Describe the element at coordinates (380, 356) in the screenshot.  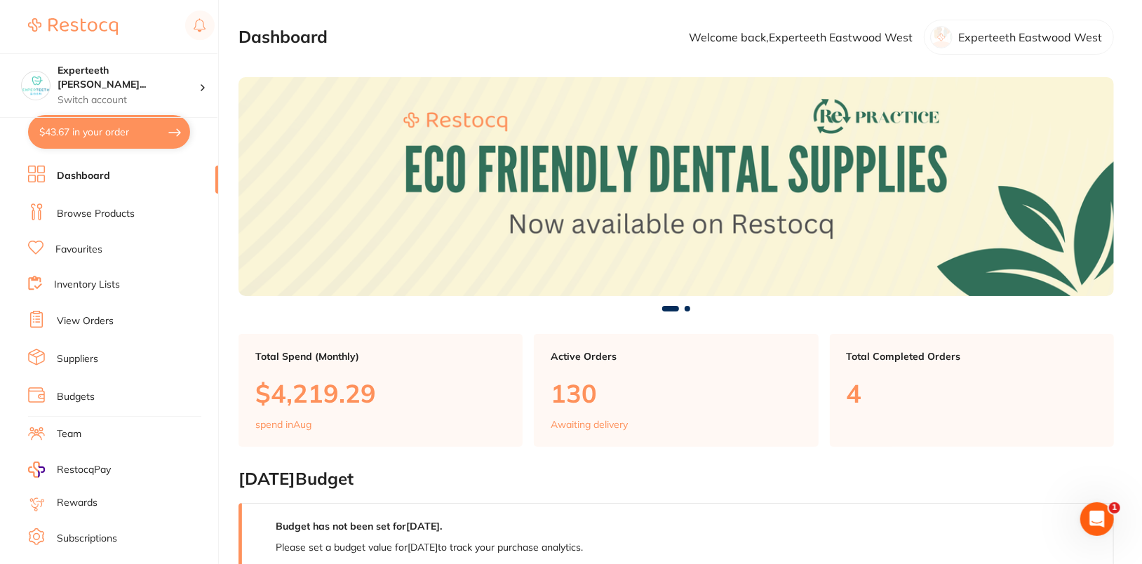
I see `p: Total Spend (Monthly)` at that location.